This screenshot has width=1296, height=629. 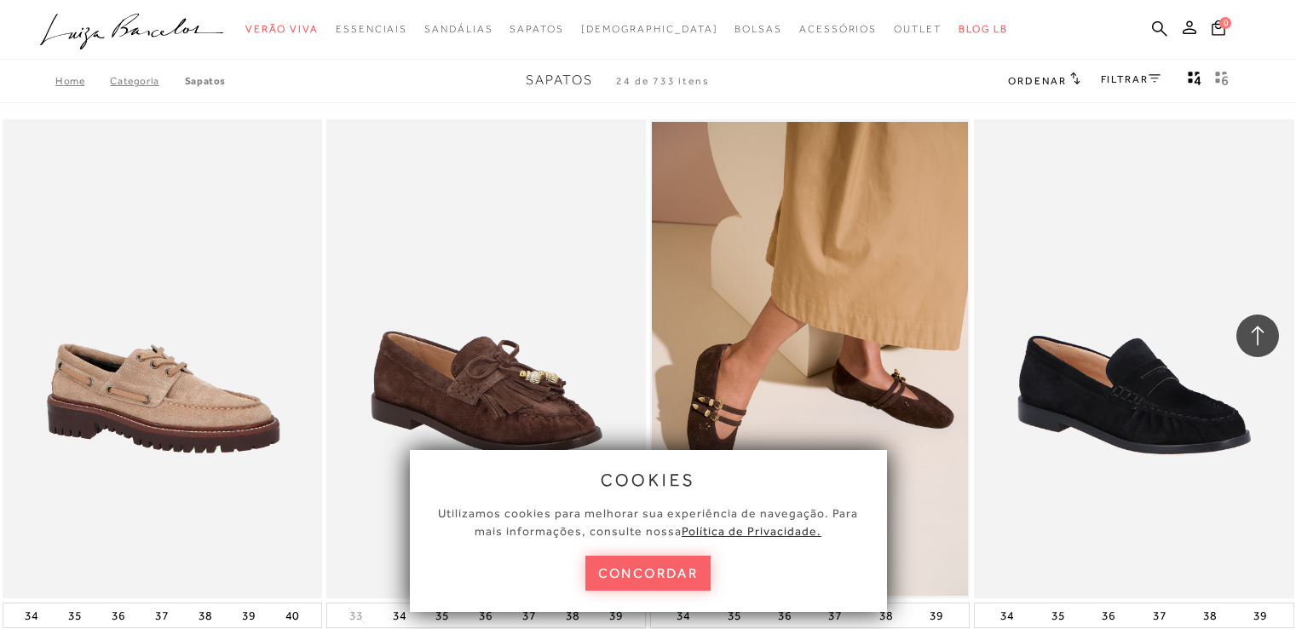 I want to click on button: 40, so click(x=292, y=615).